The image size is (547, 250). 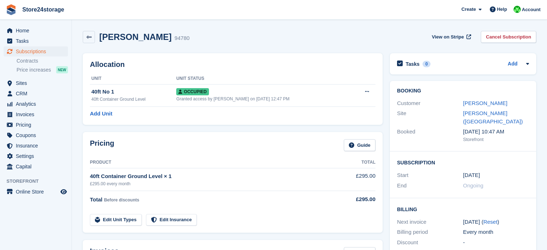 What do you see at coordinates (426, 64) in the screenshot?
I see `div: 0` at bounding box center [426, 64].